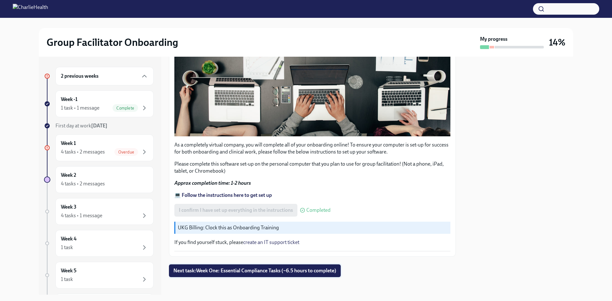 The height and width of the screenshot is (301, 612). What do you see at coordinates (81, 126) in the screenshot?
I see `span: First day at work` at bounding box center [81, 126].